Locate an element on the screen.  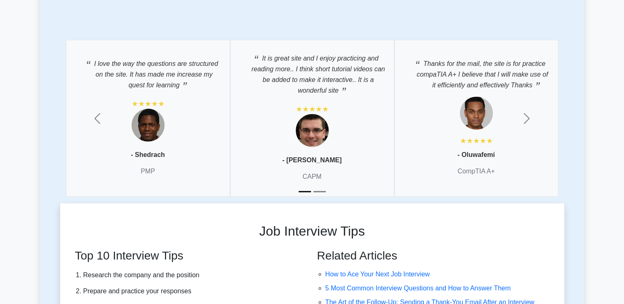
h2: Job Interview Tips is located at coordinates (312, 231).